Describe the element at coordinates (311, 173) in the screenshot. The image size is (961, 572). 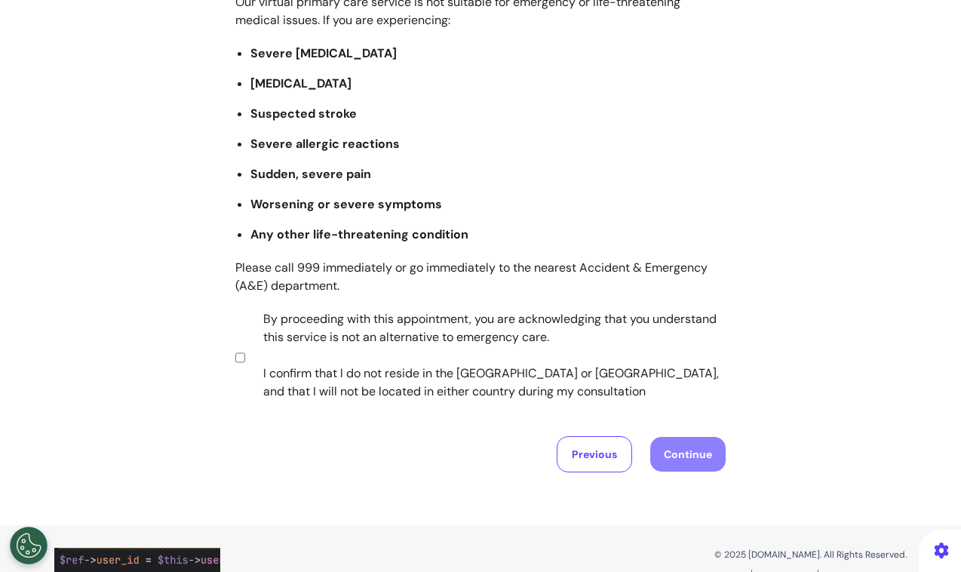
I see `b: Sudden, severe pain` at that location.